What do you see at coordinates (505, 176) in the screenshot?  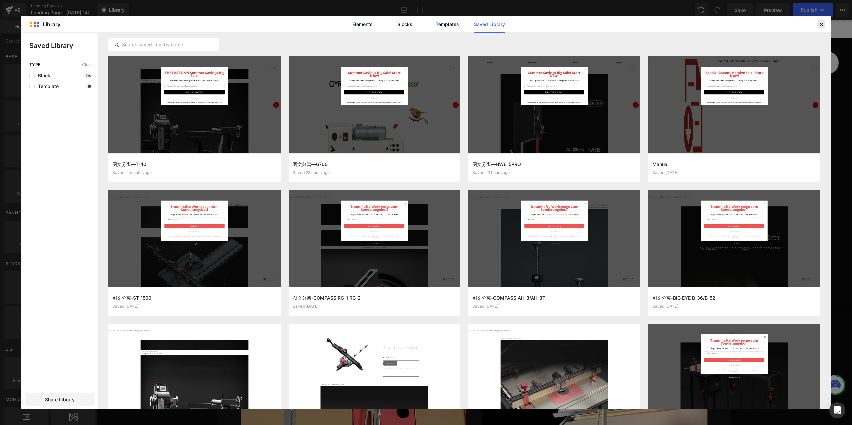 I see `button: Add To Cart` at bounding box center [505, 176].